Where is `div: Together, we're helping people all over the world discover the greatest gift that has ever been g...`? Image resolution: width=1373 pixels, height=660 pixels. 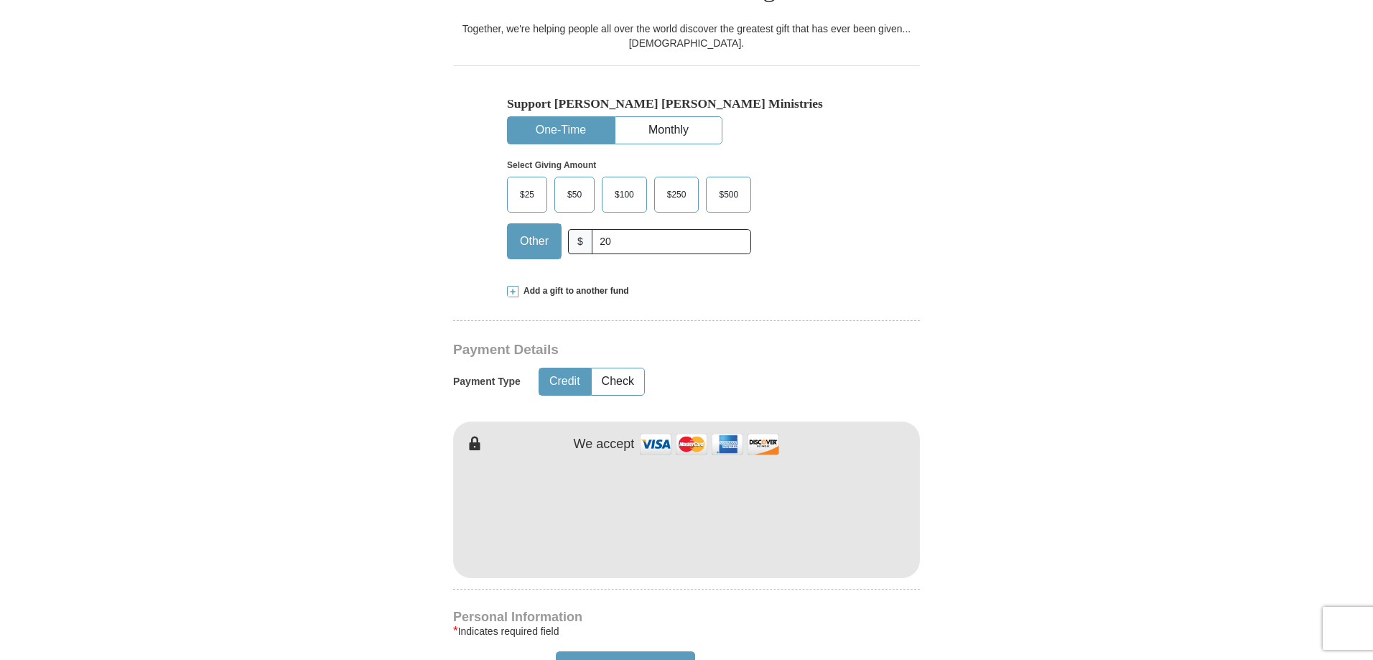
div: Together, we're helping people all over the world discover the greatest gift that has ever been g... is located at coordinates (687, 36).